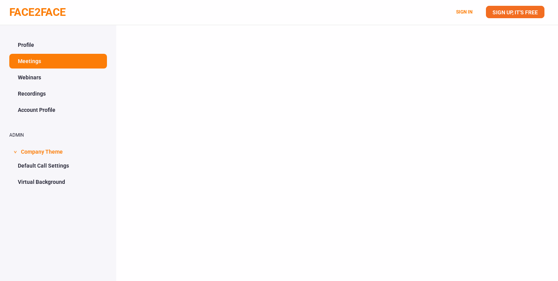 This screenshot has width=558, height=281. I want to click on a: Recordings, so click(58, 94).